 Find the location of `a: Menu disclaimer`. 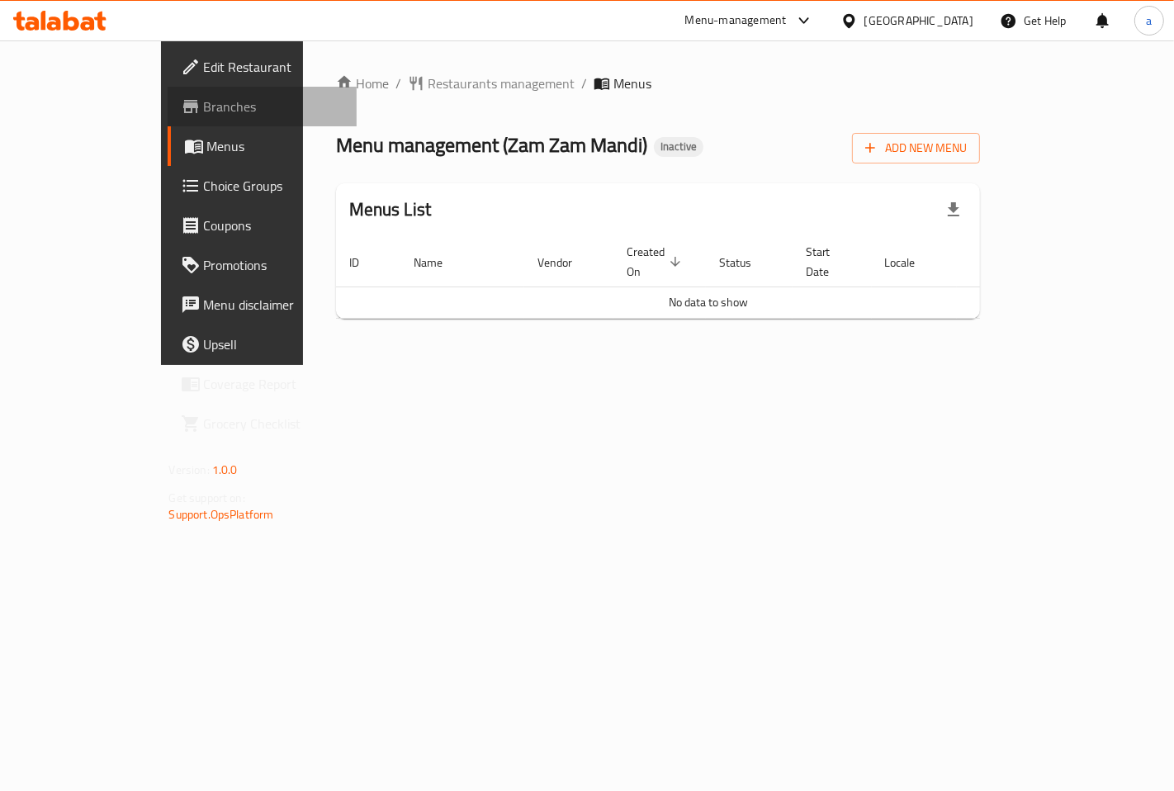

a: Menu disclaimer is located at coordinates (262, 305).